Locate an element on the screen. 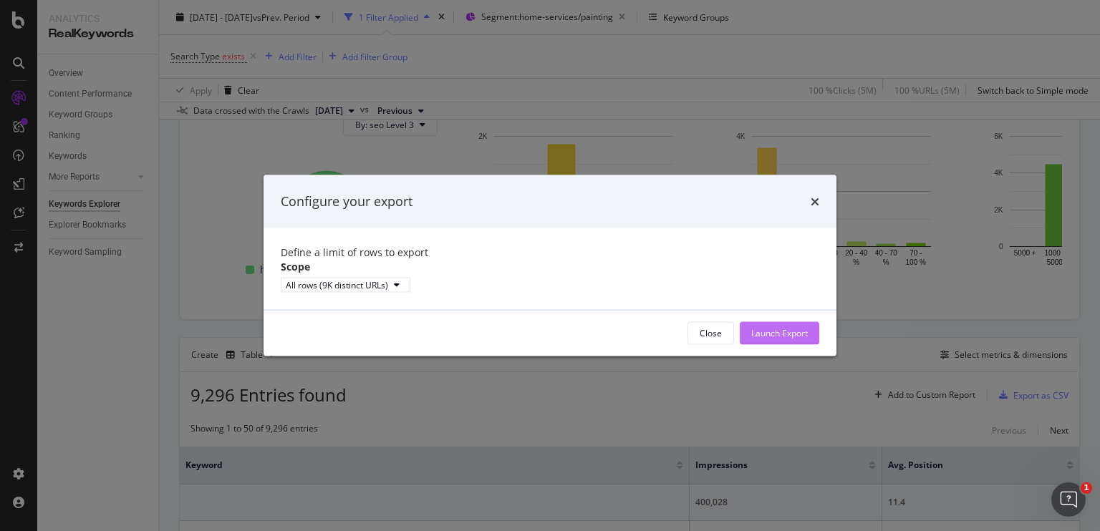  div: Define a limit of rows to export is located at coordinates (550, 252).